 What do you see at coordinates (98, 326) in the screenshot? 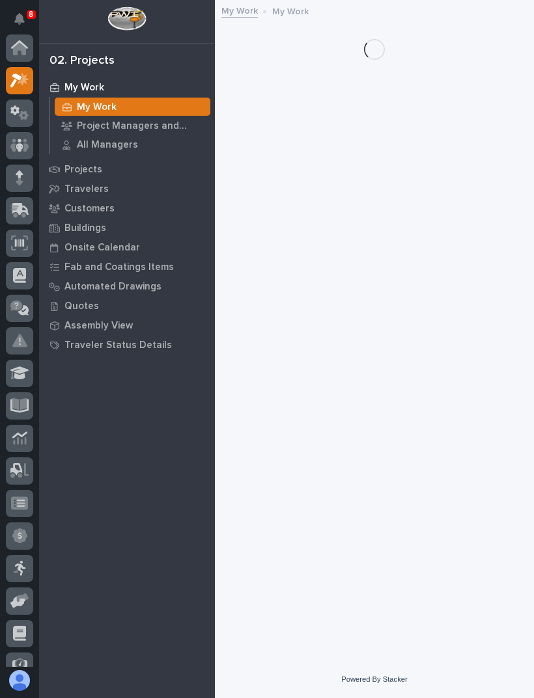
I see `p: Assembly View` at bounding box center [98, 326].